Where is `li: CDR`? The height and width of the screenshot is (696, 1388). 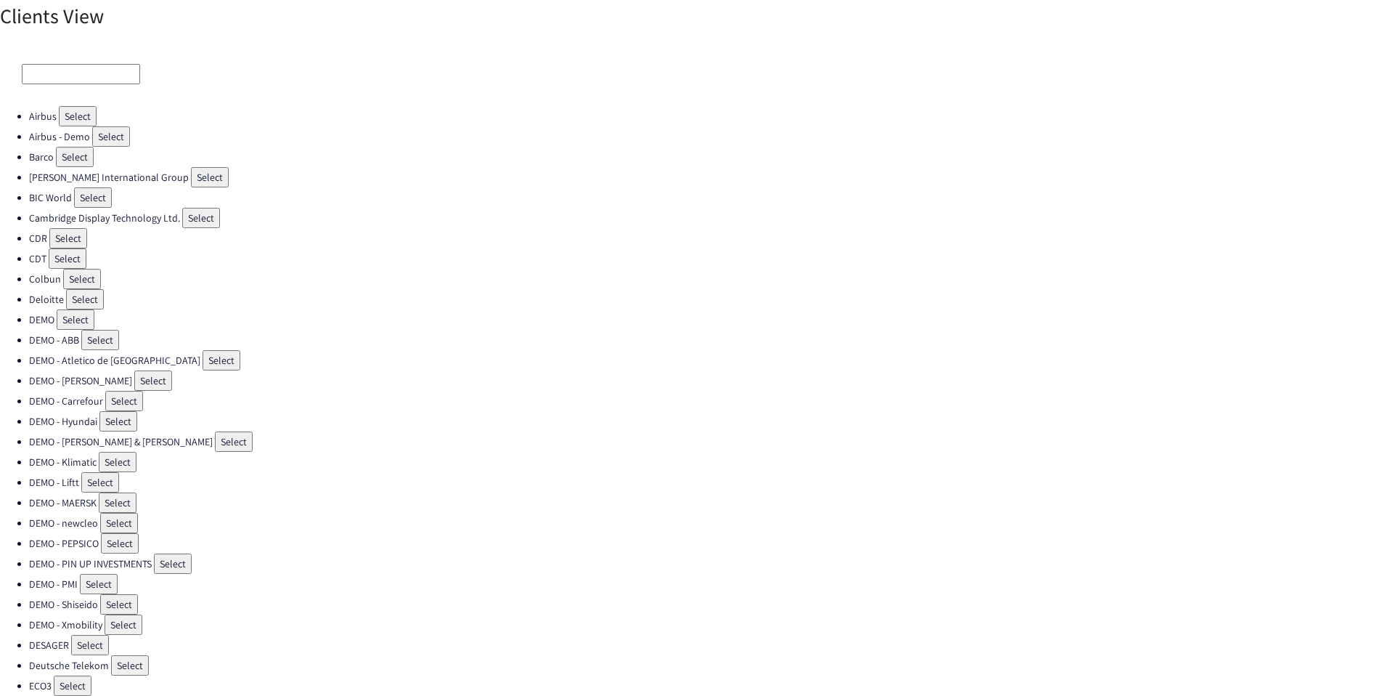
li: CDR is located at coordinates (709, 238).